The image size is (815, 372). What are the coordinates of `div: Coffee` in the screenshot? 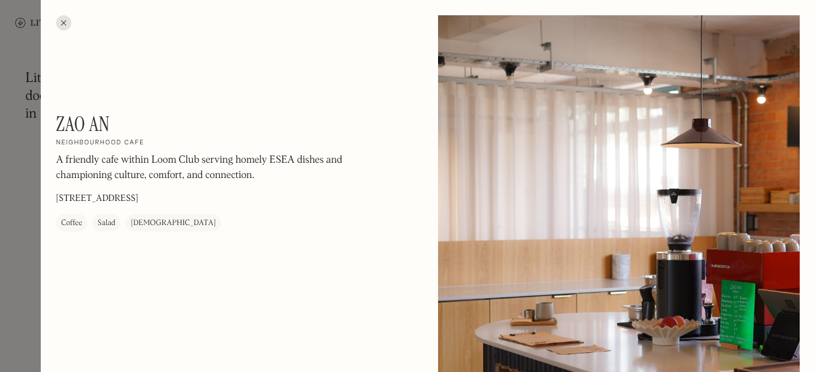 It's located at (71, 223).